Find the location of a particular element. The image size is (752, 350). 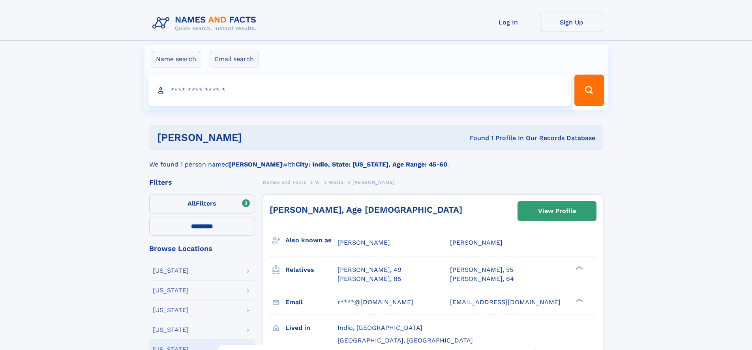

input: search input is located at coordinates (360, 90).